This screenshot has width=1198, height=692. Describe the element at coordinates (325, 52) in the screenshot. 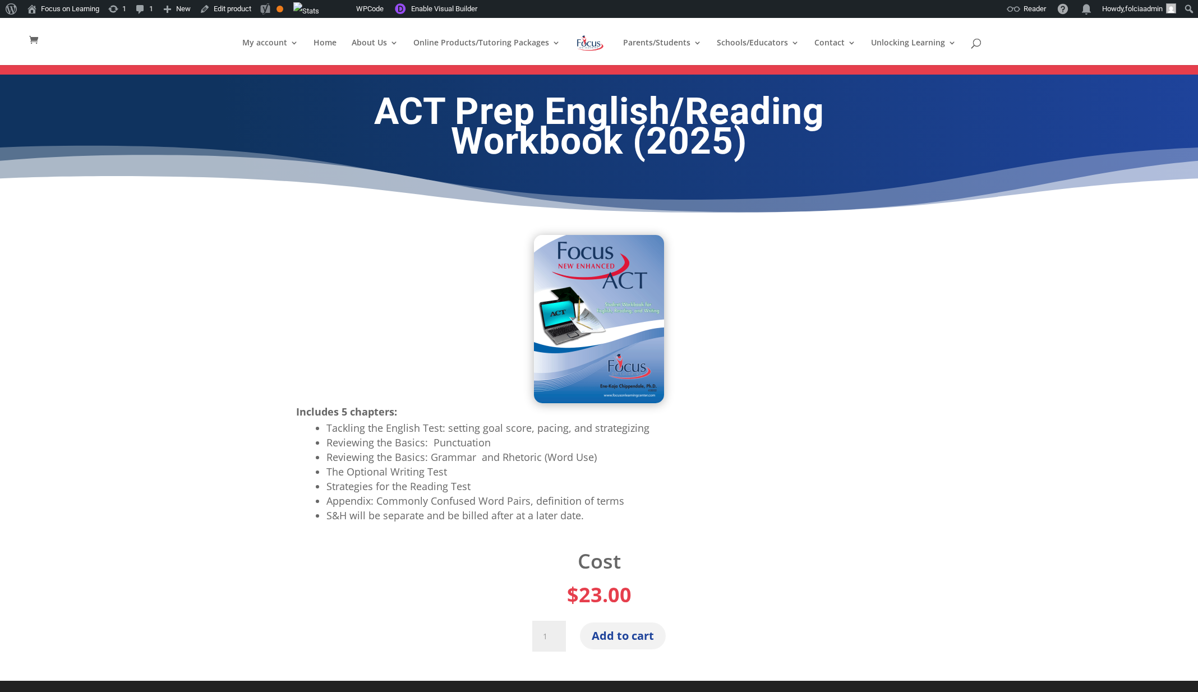

I see `a: Home` at that location.